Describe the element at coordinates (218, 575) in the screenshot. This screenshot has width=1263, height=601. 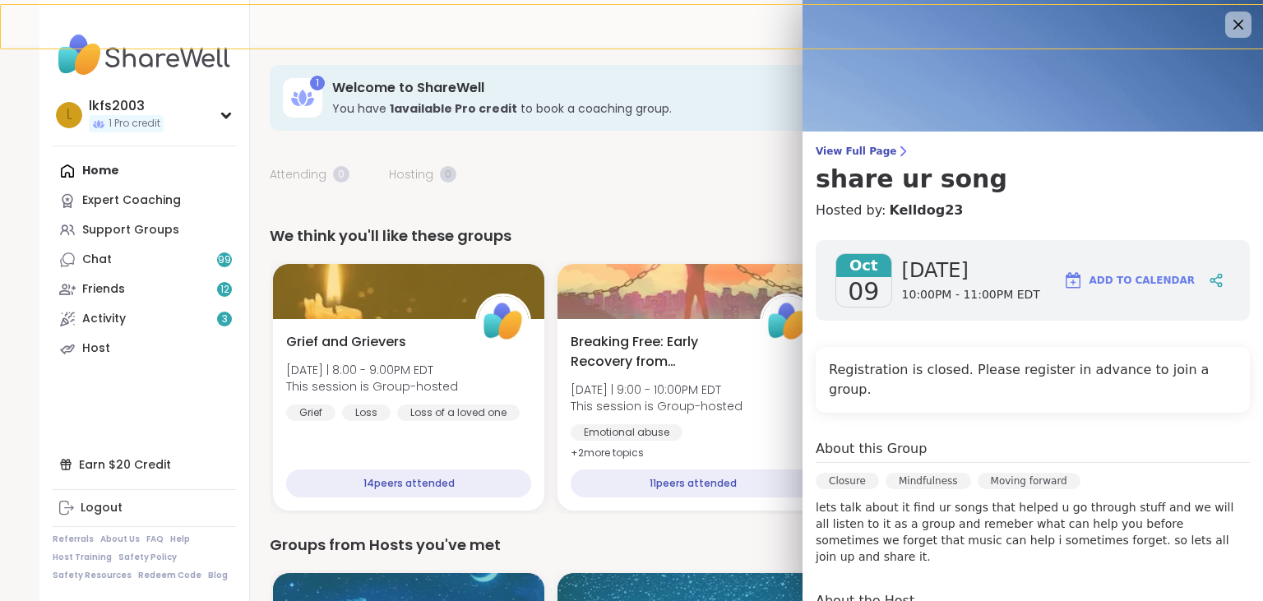
I see `a: Blog` at that location.